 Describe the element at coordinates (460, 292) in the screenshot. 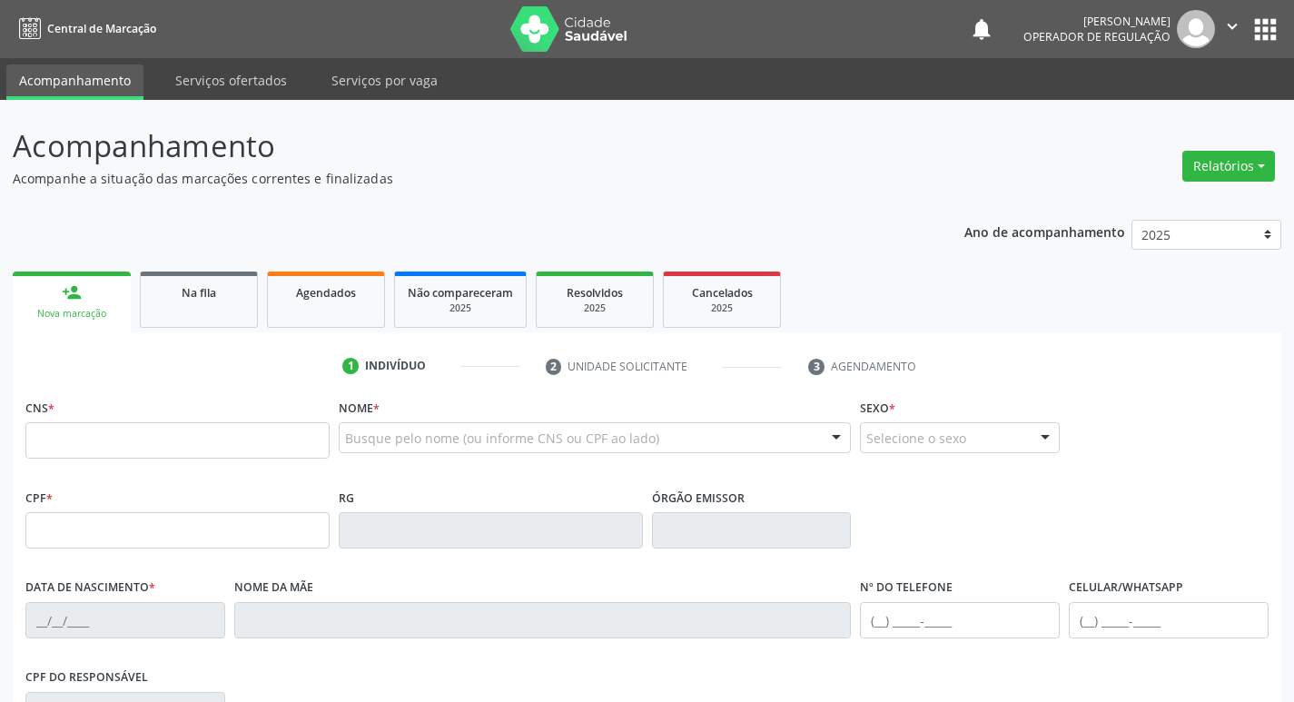

I see `span: Não compareceram` at that location.